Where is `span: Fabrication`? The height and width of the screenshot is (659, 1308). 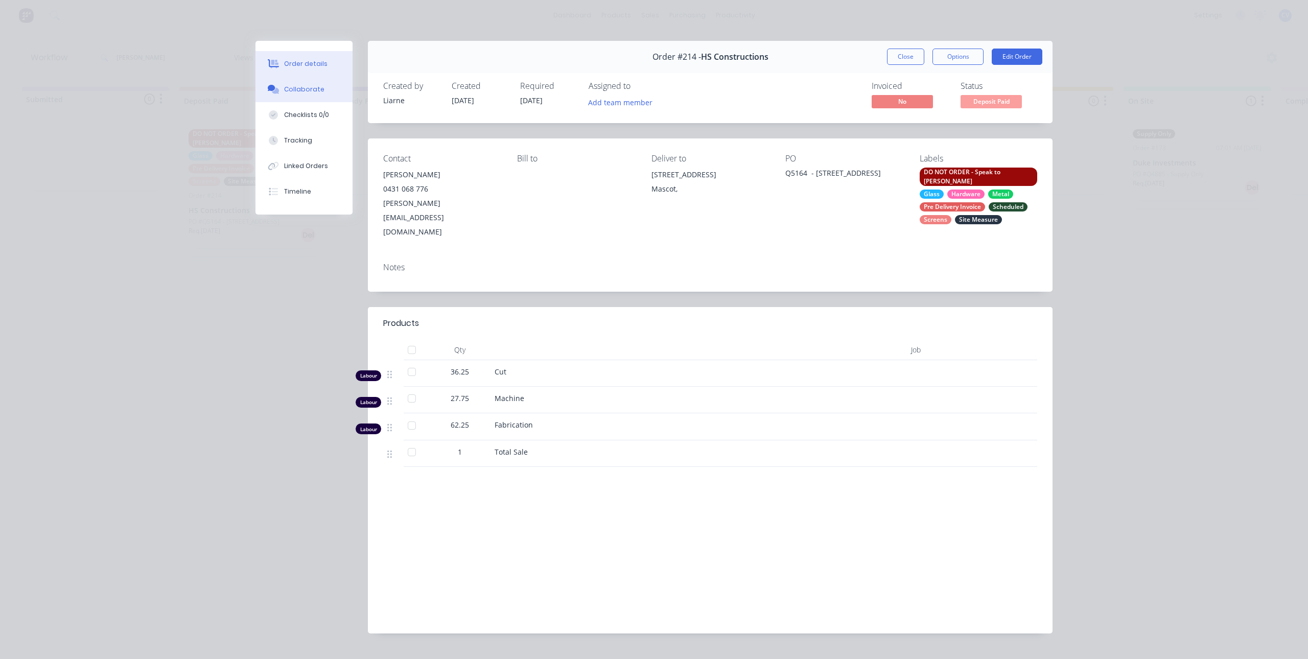
span: Fabrication is located at coordinates (513, 424).